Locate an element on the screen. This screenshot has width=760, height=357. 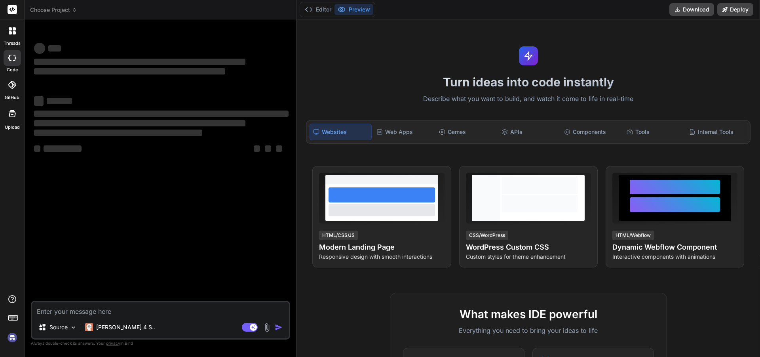
span: Choose Project is located at coordinates (53, 10).